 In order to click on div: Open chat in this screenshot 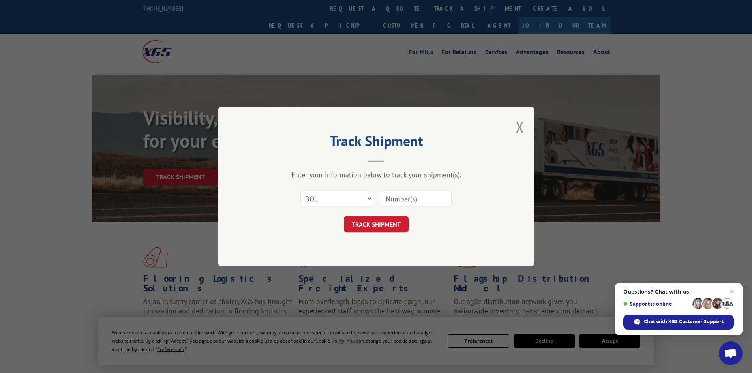, I will do `click(730, 353)`.